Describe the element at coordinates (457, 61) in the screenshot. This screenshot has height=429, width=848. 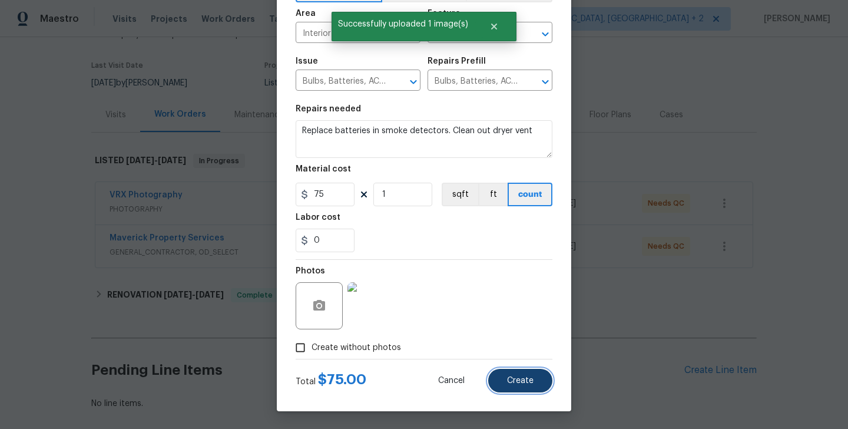
I see `h5: Repairs Prefill` at that location.